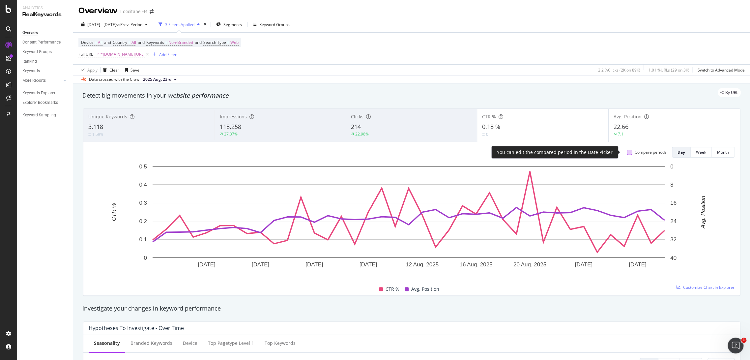  I want to click on span: Segments, so click(233, 24).